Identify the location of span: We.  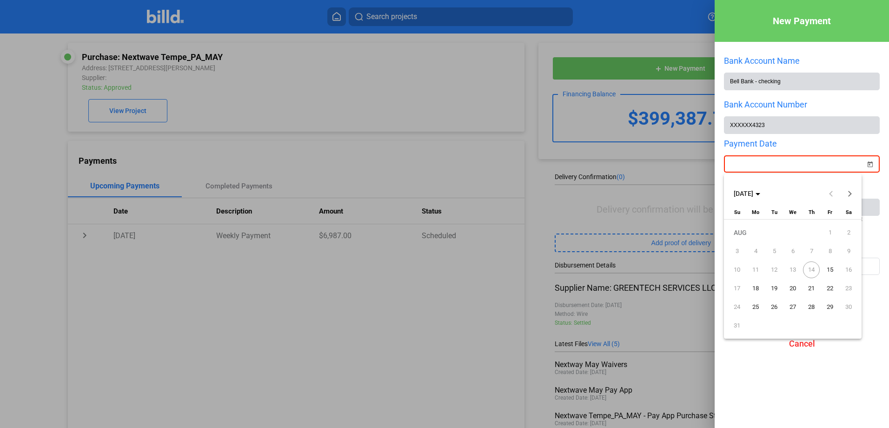
(793, 212).